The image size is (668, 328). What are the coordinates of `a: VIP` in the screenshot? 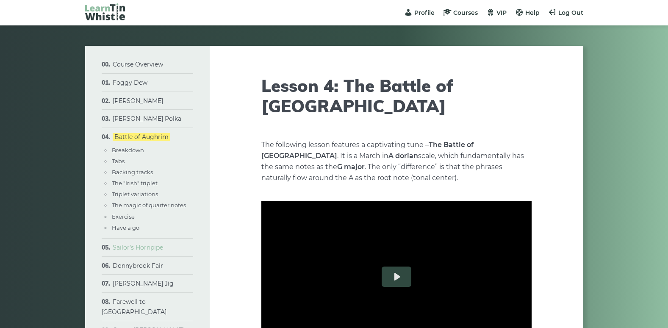 It's located at (496, 13).